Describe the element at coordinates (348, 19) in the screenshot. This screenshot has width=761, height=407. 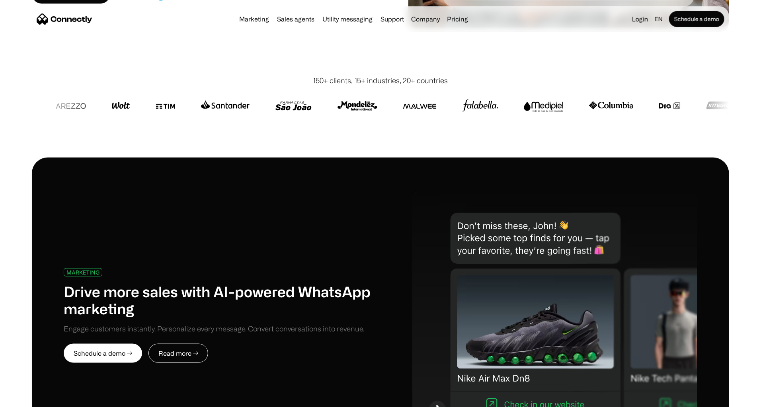
I see `a: Utility messaging` at that location.